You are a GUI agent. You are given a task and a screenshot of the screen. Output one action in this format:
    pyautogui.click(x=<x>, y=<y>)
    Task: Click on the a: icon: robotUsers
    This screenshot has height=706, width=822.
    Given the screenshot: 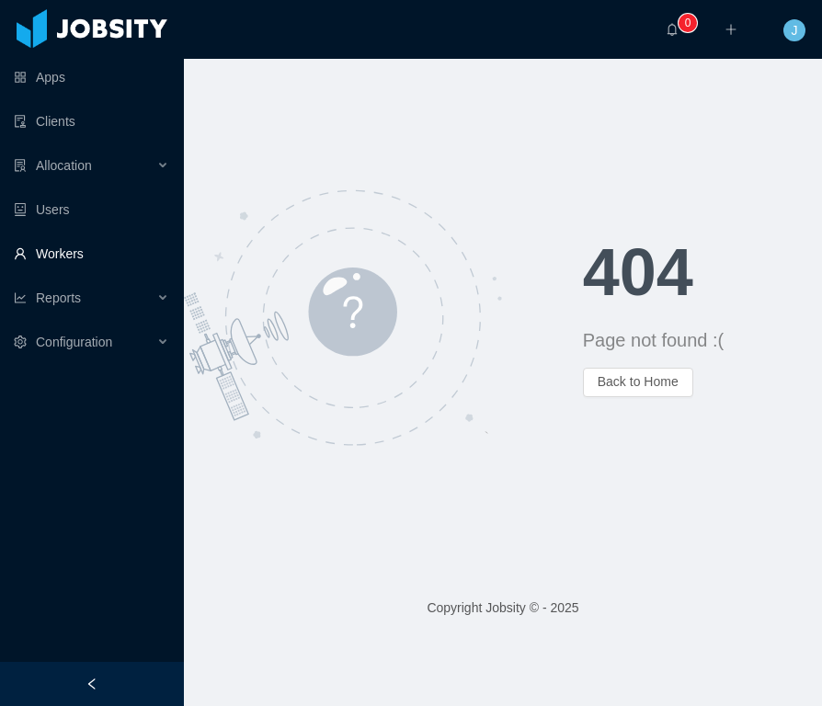 What is the action you would take?
    pyautogui.click(x=91, y=210)
    